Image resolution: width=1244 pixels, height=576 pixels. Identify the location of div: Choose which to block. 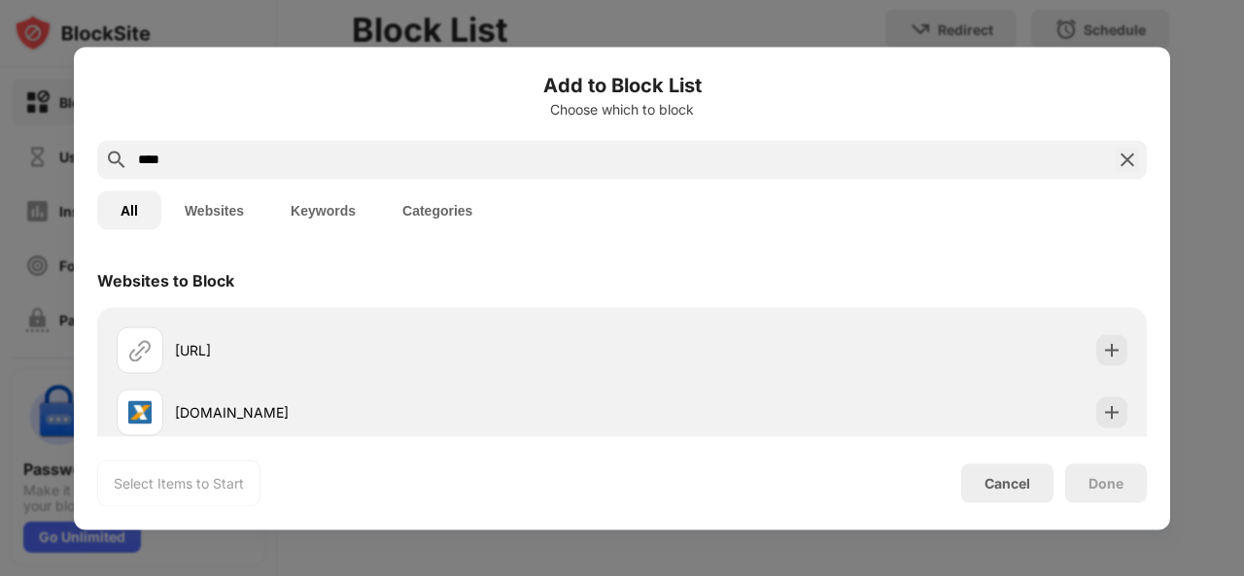
(622, 109).